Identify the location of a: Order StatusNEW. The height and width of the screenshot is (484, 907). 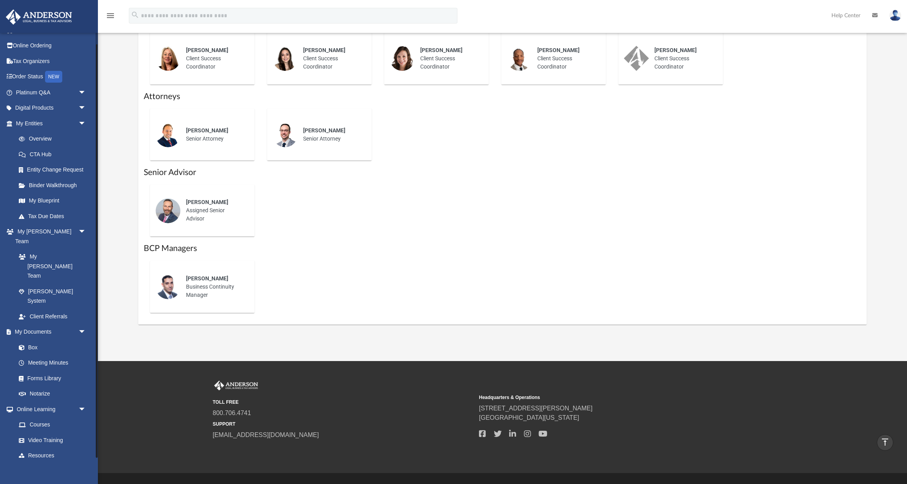
(52, 77).